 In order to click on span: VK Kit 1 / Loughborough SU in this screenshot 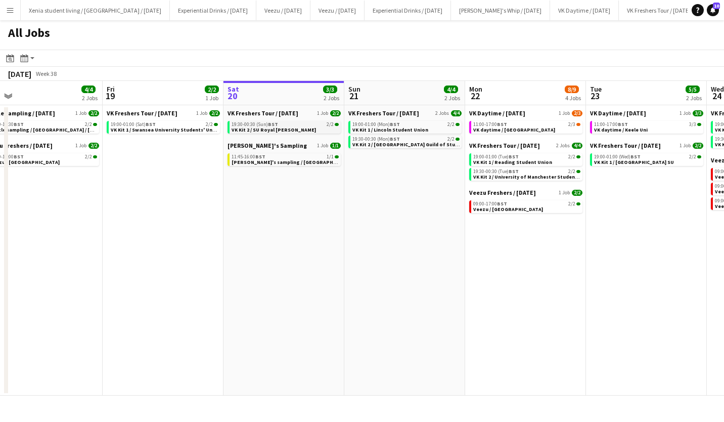, I will do `click(634, 162)`.